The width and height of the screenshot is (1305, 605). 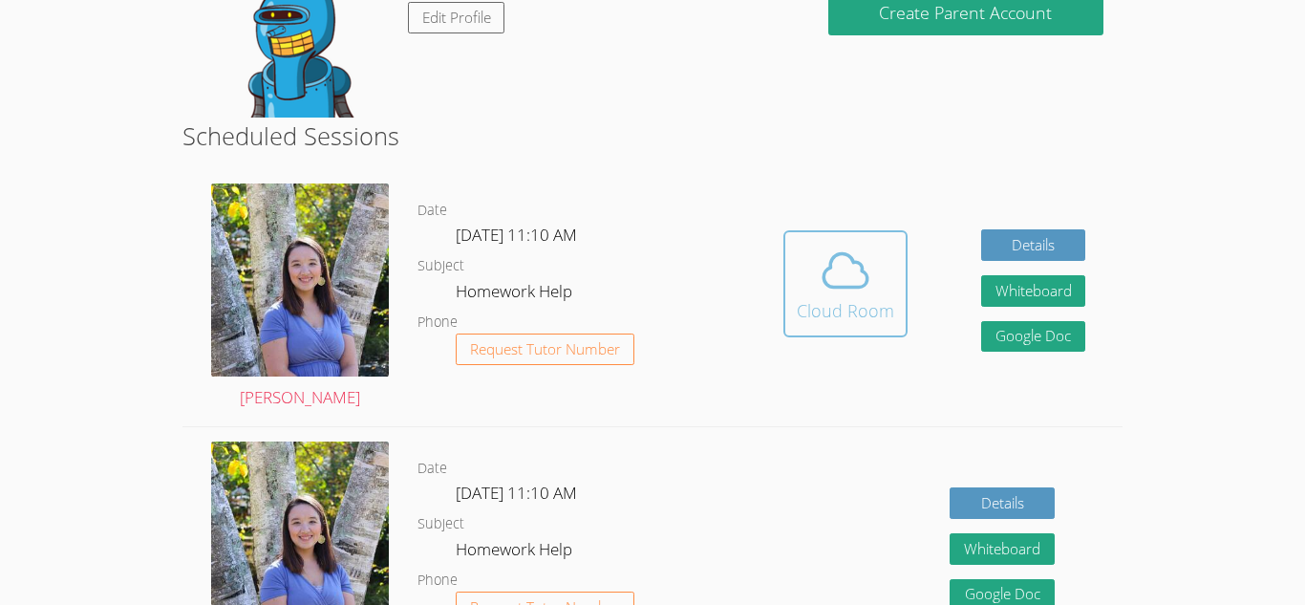 I want to click on a: Edit Profile, so click(x=457, y=17).